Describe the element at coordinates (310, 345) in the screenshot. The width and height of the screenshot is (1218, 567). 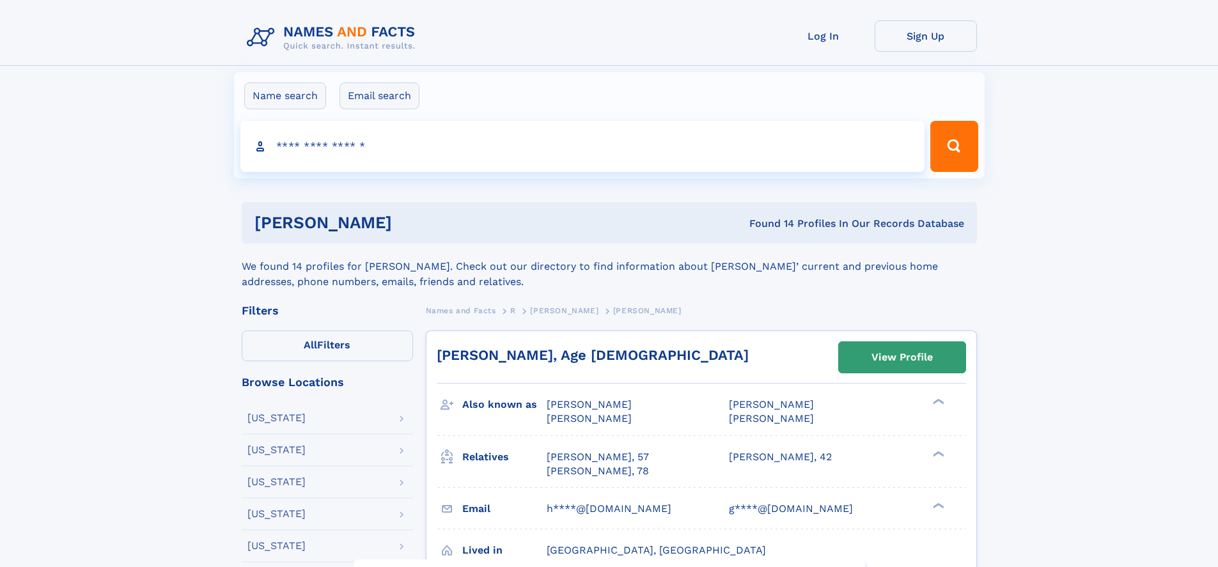
I see `span: All` at that location.